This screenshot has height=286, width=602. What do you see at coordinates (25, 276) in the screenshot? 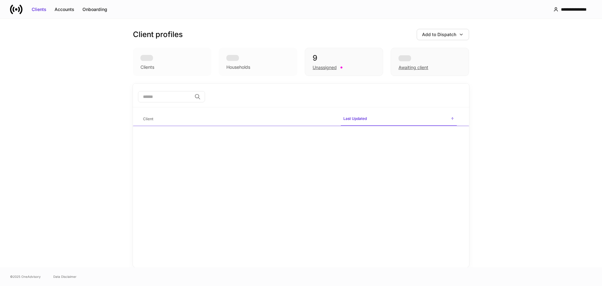
I see `span: © 2025 OneAdvisory` at bounding box center [25, 276].